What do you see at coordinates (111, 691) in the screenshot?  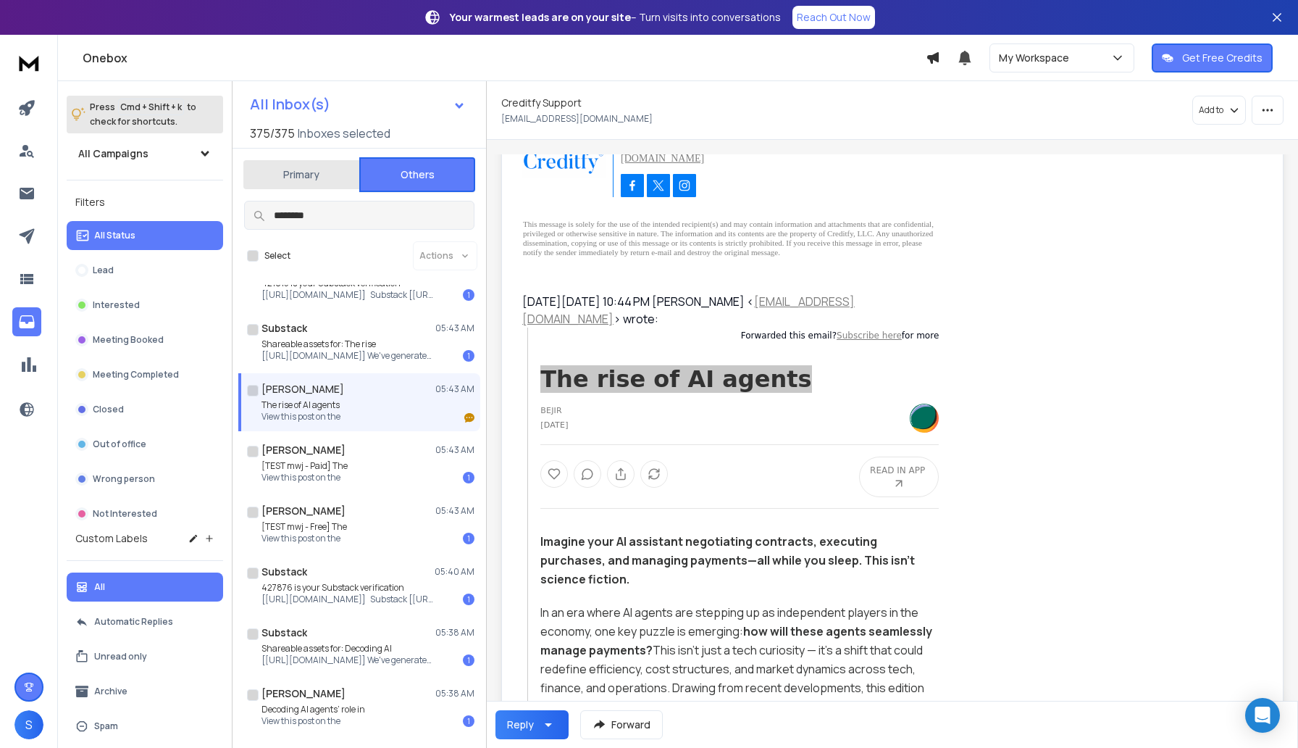 I see `p: Archive` at bounding box center [111, 691].